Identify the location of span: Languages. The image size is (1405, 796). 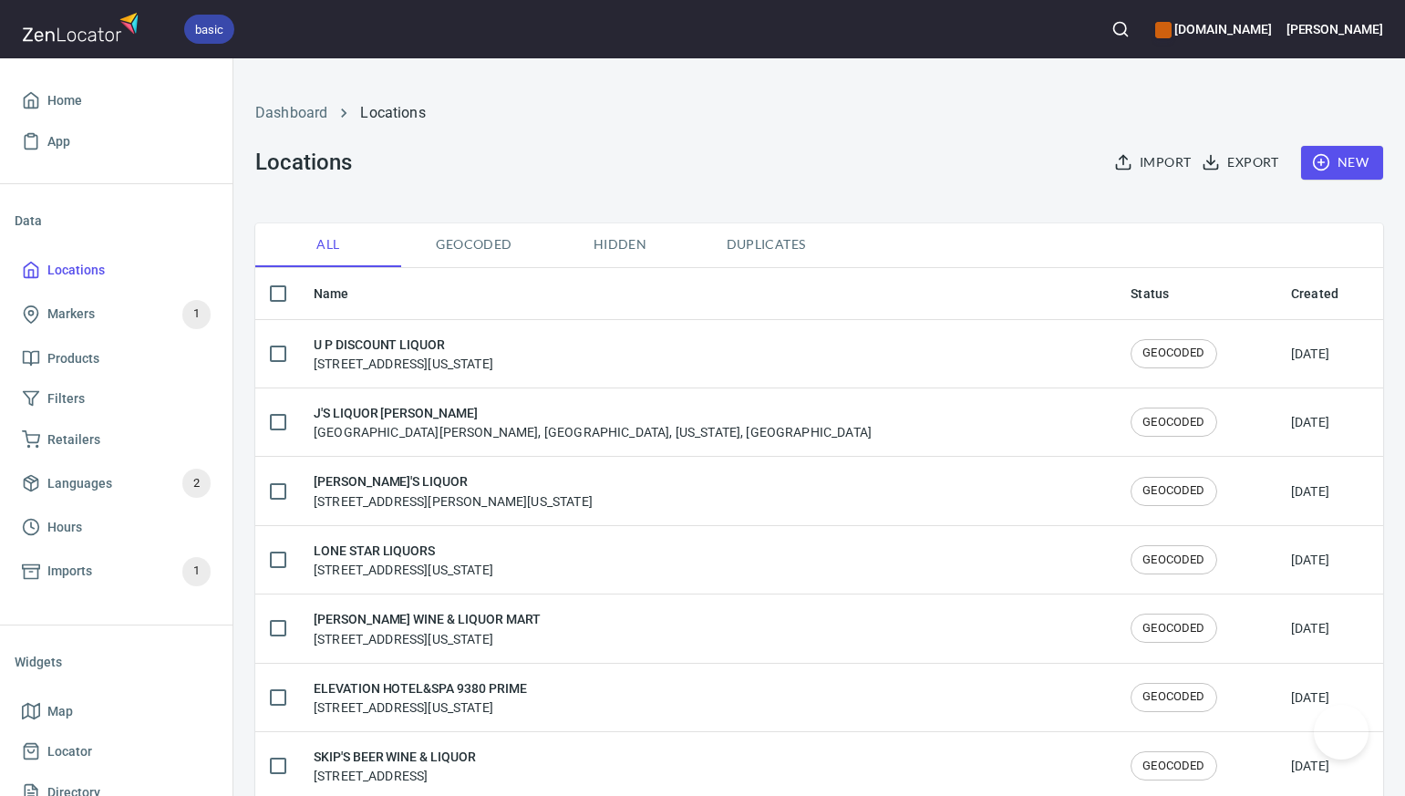
(79, 483).